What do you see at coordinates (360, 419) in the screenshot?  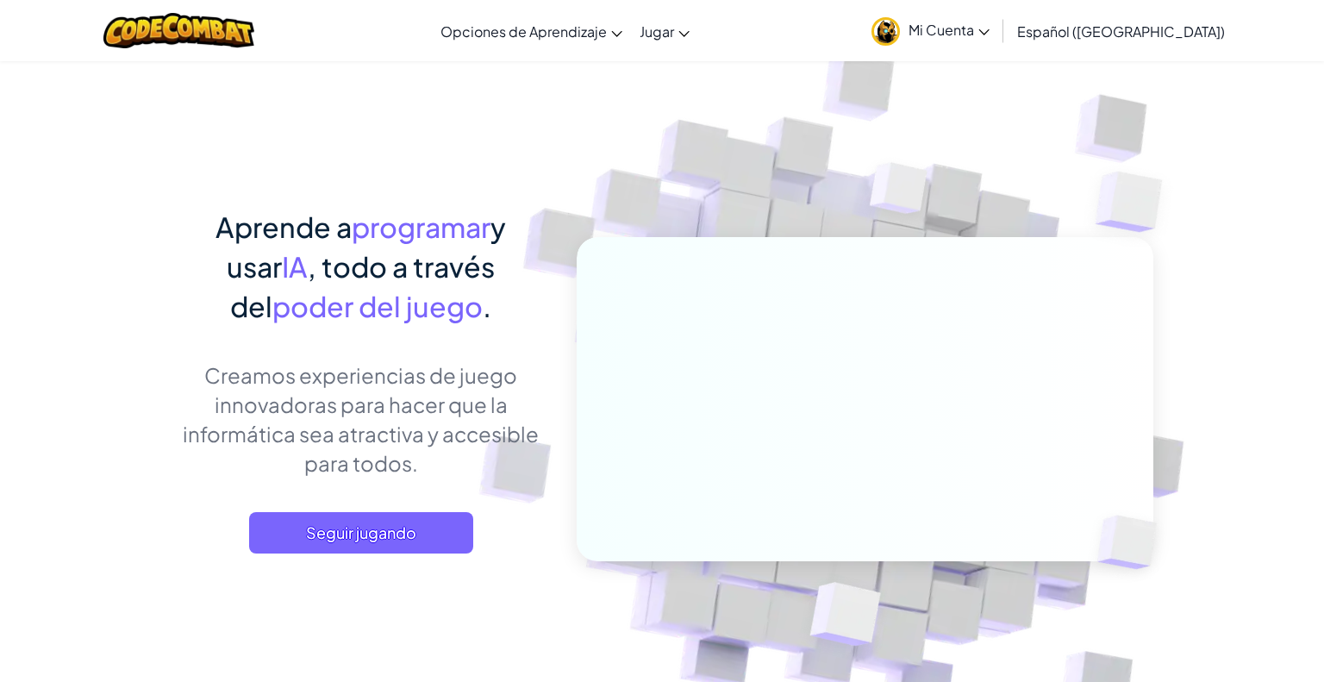 I see `p: Creamos experiencias de juego innovadoras para hacer que la informática sea atractiva y accesible...` at bounding box center [360, 419].